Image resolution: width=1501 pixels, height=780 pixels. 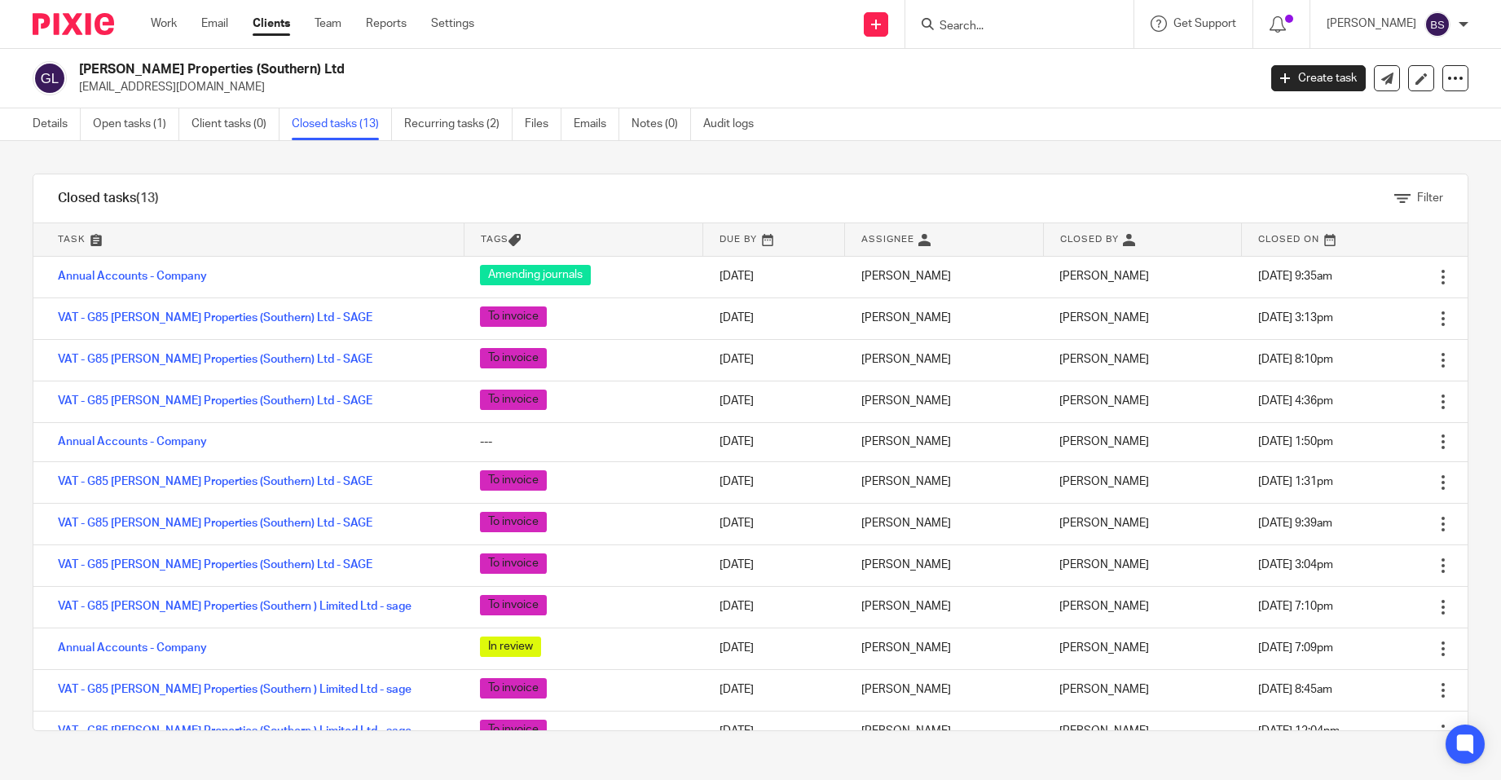 What do you see at coordinates (452, 24) in the screenshot?
I see `a: Settings` at bounding box center [452, 24].